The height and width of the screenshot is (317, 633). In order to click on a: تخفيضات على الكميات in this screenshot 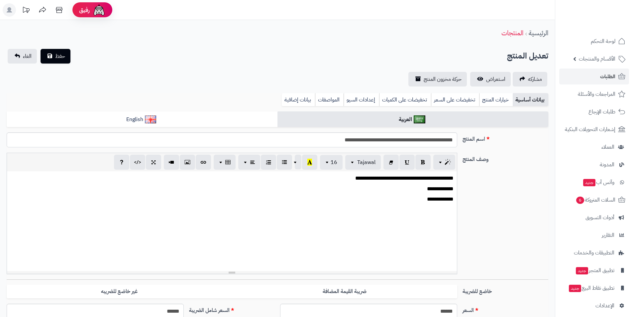, I will do `click(405, 100)`.